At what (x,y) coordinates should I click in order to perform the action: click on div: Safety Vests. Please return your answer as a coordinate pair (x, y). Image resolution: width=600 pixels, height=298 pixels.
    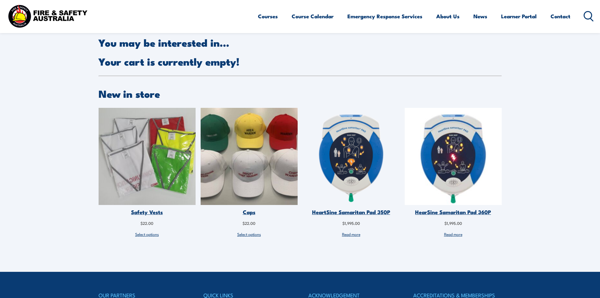
    Looking at the image, I should click on (147, 212).